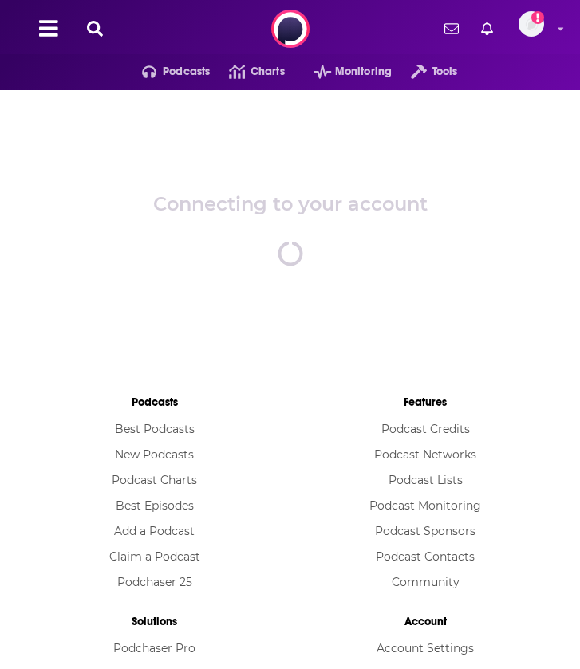 Image resolution: width=580 pixels, height=669 pixels. I want to click on a: Podcast Sponsors, so click(425, 531).